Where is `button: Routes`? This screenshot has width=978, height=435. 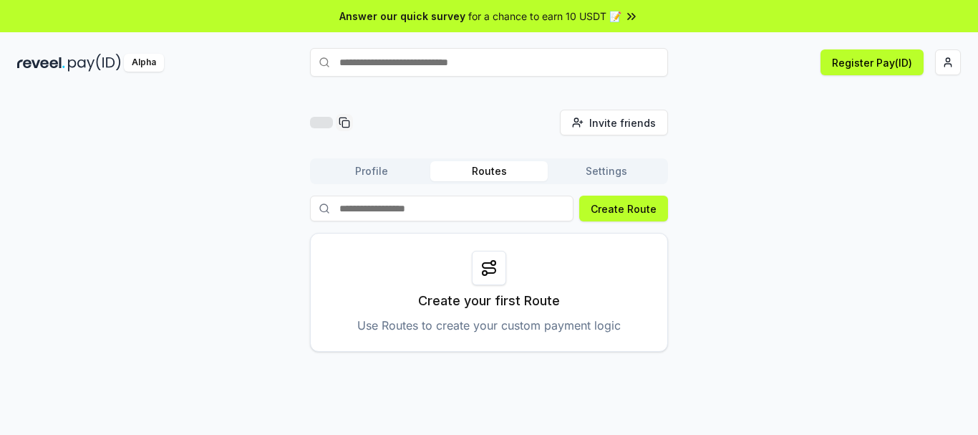 button: Routes is located at coordinates (489, 171).